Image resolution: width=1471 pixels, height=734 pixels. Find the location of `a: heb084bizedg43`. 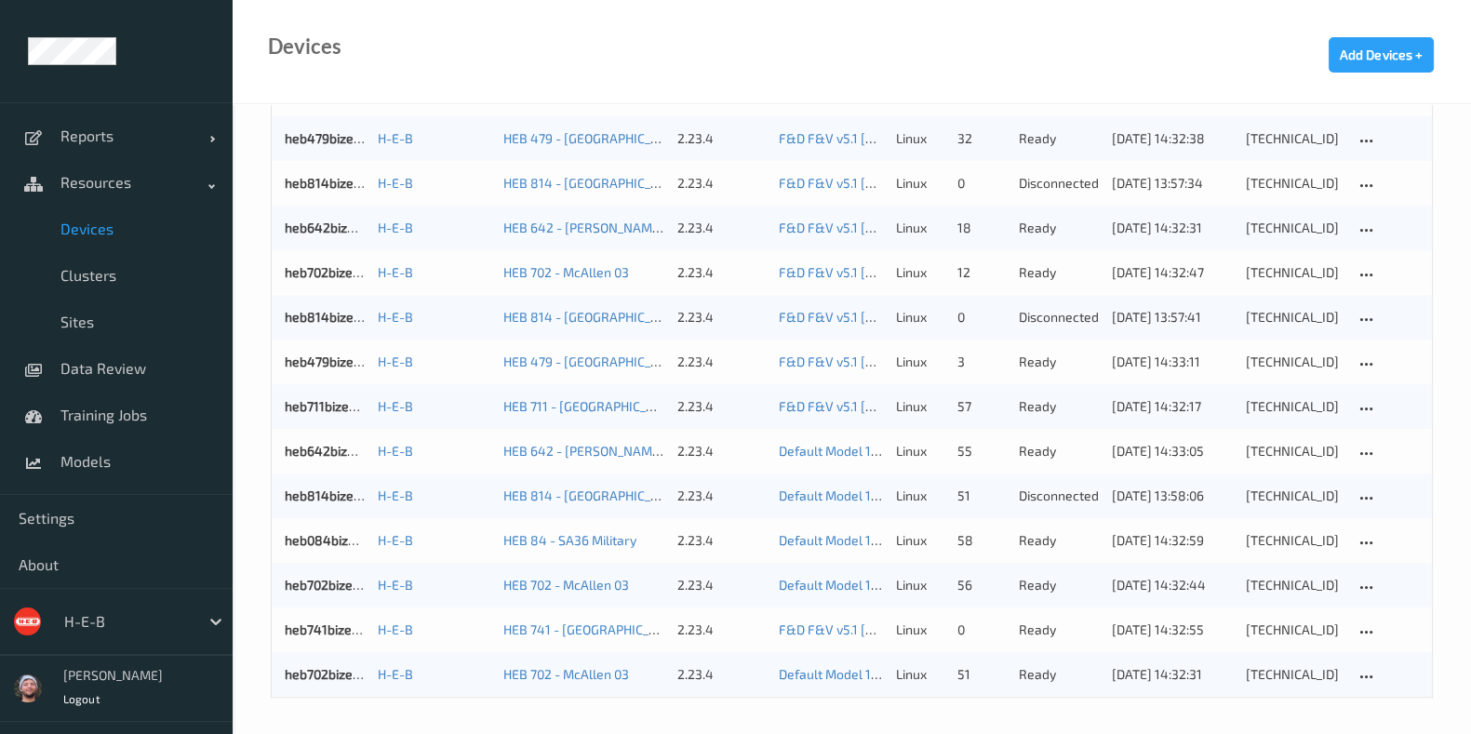

a: heb084bizedg43 is located at coordinates (335, 540).